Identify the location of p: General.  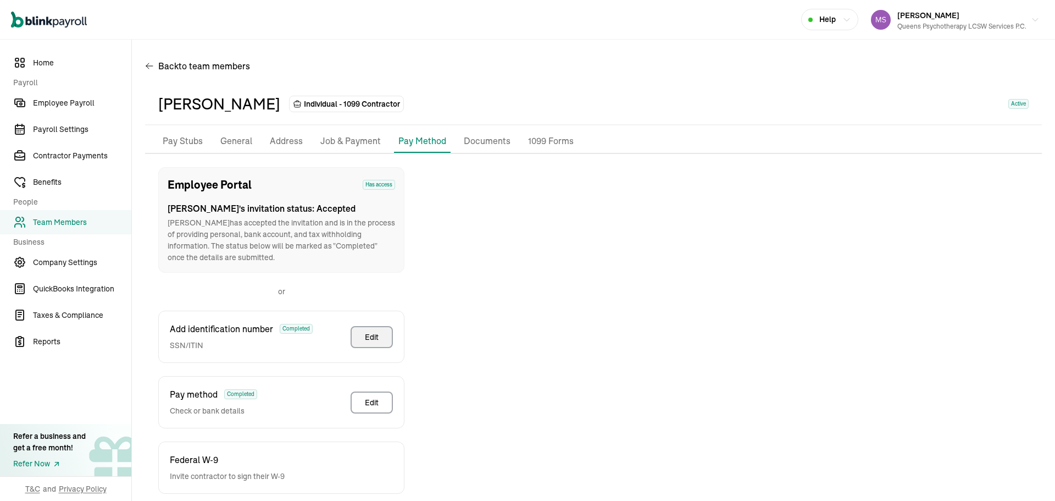
(236, 141).